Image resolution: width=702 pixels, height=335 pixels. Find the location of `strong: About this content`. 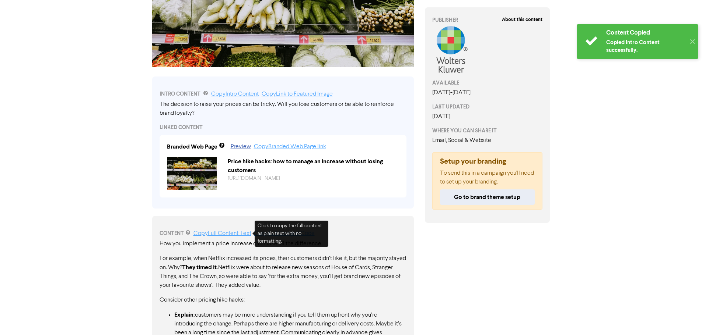

strong: About this content is located at coordinates (522, 20).